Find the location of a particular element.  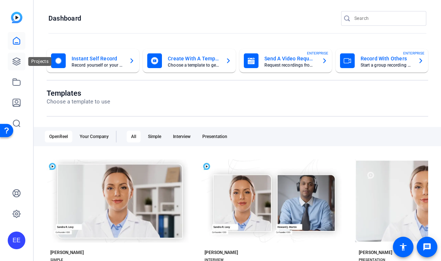

div: Projects is located at coordinates (40, 61).